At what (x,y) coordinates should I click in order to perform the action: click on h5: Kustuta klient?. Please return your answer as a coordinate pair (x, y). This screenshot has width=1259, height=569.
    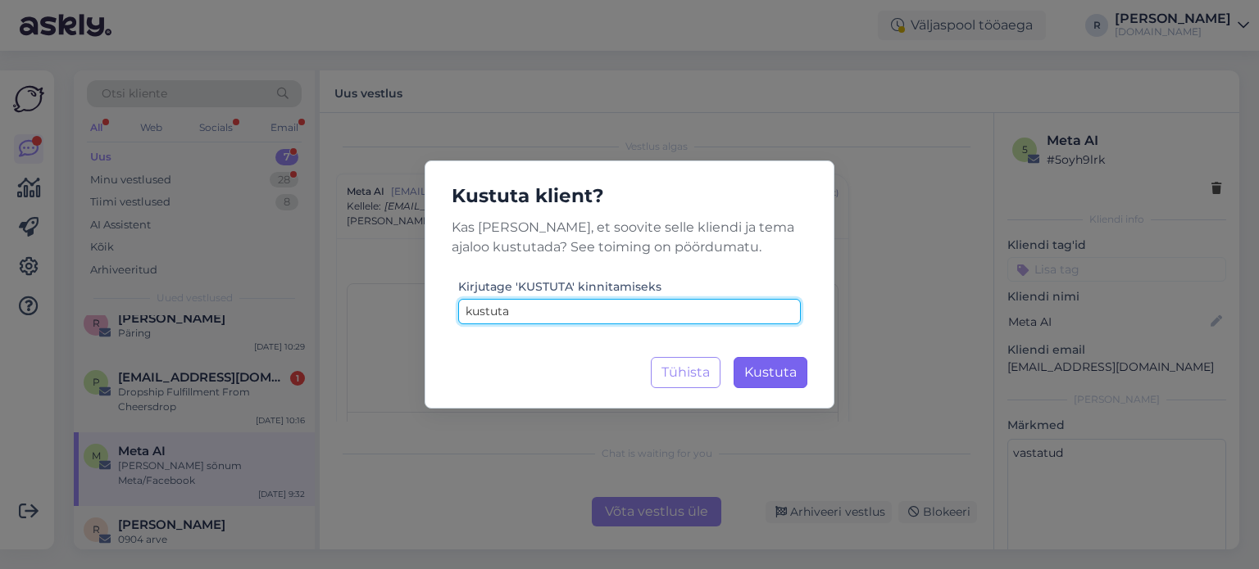
    Looking at the image, I should click on (629, 196).